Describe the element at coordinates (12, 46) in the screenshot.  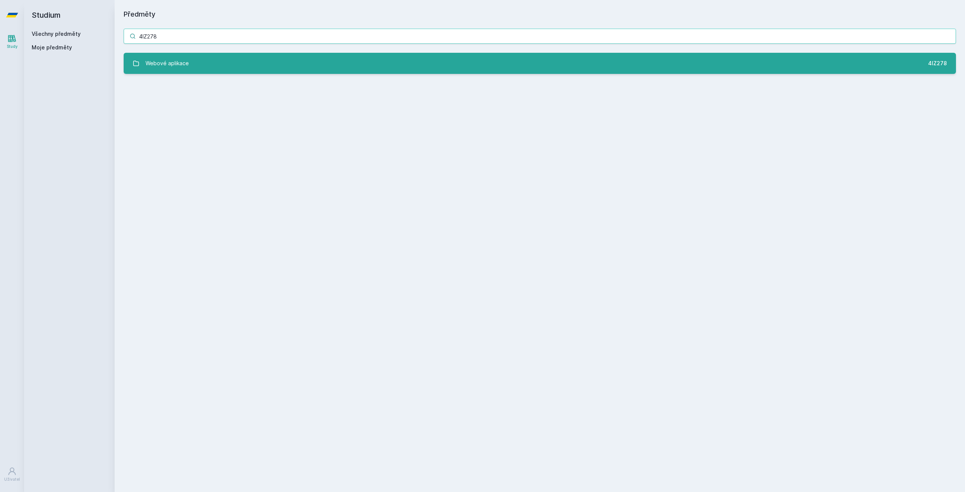
I see `div: Study` at that location.